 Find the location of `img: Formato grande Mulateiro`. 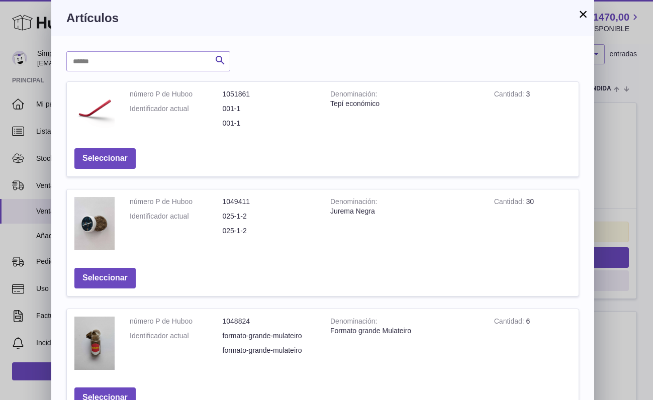

img: Formato grande Mulateiro is located at coordinates (95, 343).